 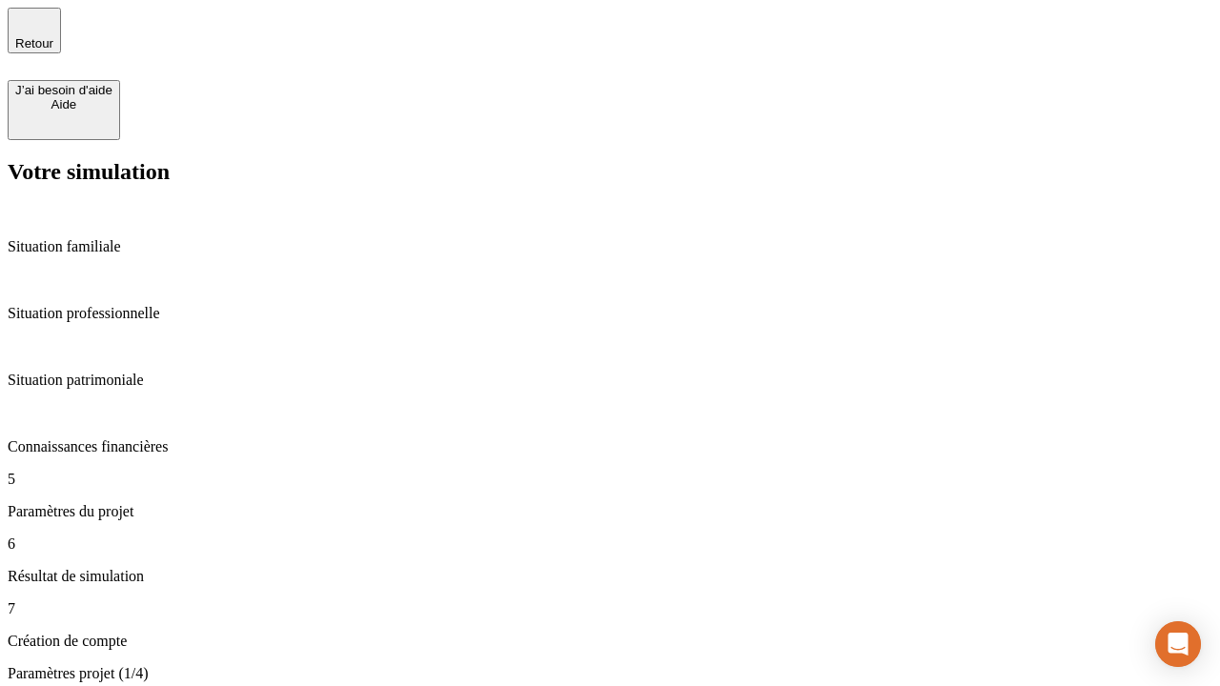 I want to click on h2: Votre simulation, so click(x=610, y=172).